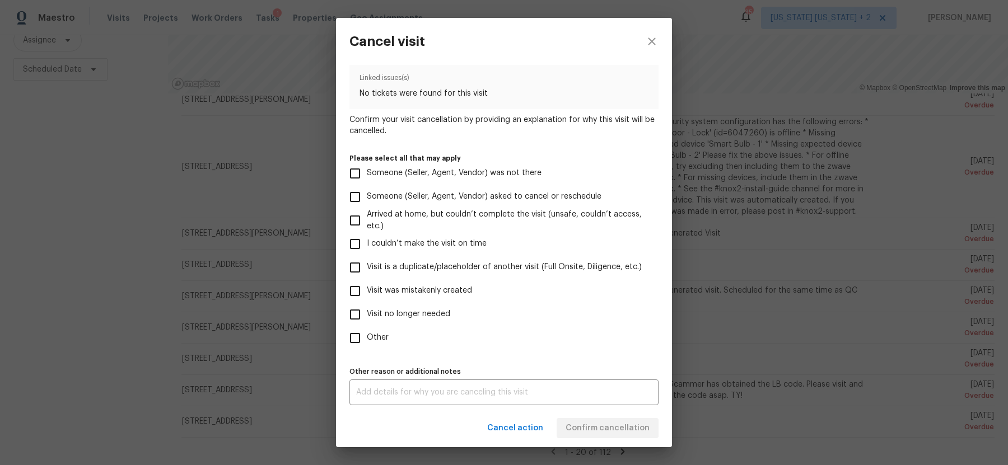 The image size is (1008, 465). What do you see at coordinates (387, 41) in the screenshot?
I see `h3: Cancel visit` at bounding box center [387, 41].